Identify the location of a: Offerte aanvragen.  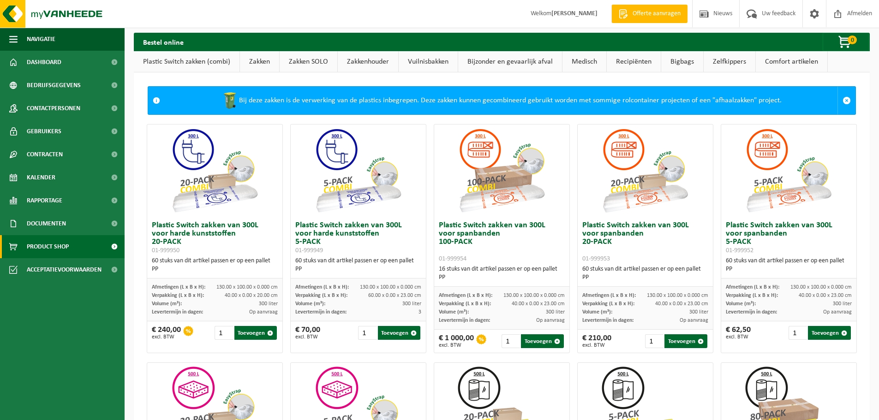
(649, 14).